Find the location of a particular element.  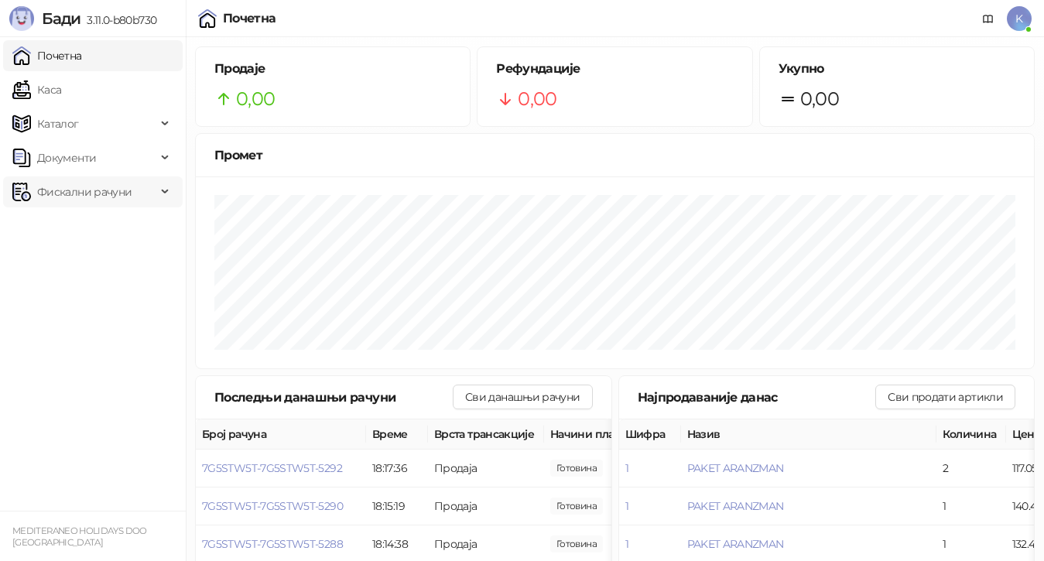

a: Документација is located at coordinates (988, 19).